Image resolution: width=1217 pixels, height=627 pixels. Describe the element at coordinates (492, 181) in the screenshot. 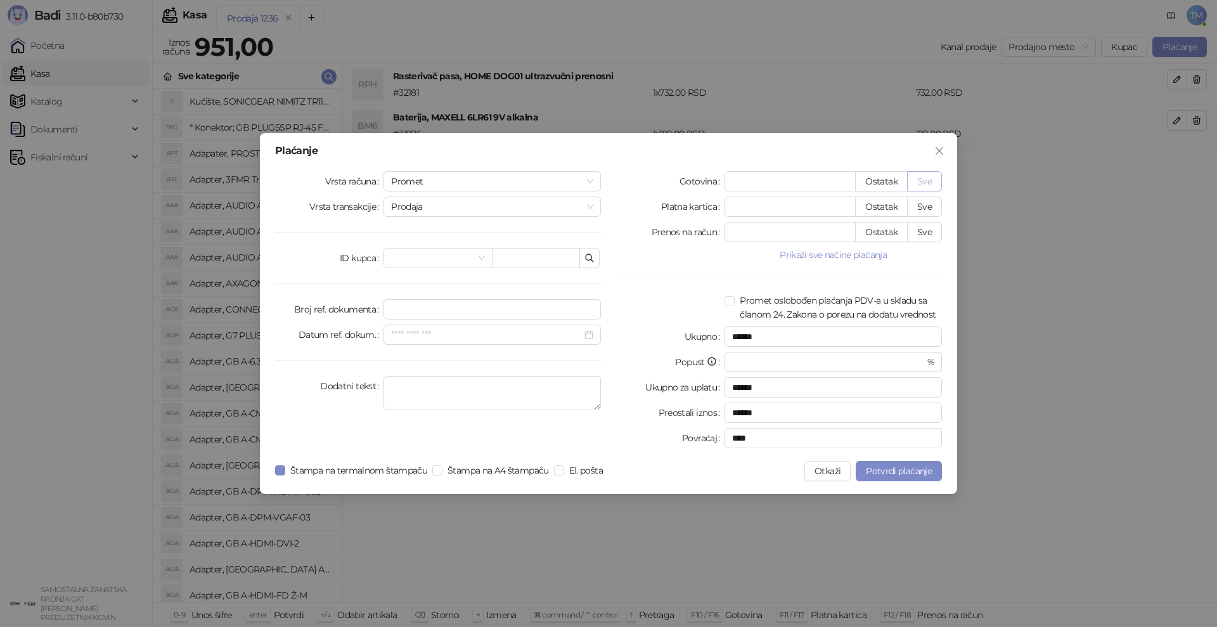

I see `span: Promet` at that location.